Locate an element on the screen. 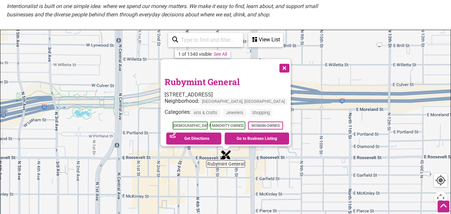  div: View List is located at coordinates (266, 40).